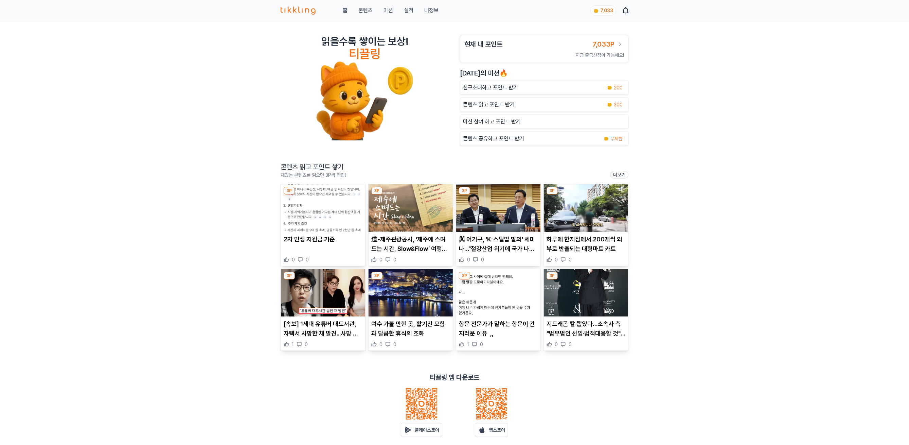 The width and height of the screenshot is (909, 445). Describe the element at coordinates (422, 404) in the screenshot. I see `img: qrcode_android` at that location.